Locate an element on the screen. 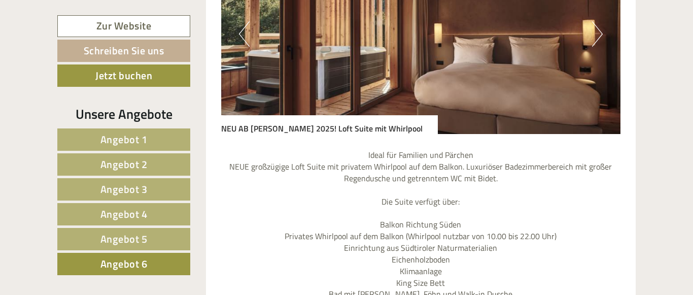 The width and height of the screenshot is (693, 295). span: Angebot 3 is located at coordinates (124, 189).